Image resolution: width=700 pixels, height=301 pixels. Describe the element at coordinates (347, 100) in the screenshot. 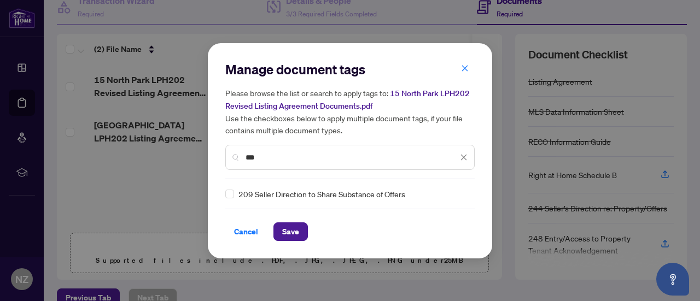

I see `span: 15 North Park LPH202 Revised Listing Agreement Documents.pdf` at that location.